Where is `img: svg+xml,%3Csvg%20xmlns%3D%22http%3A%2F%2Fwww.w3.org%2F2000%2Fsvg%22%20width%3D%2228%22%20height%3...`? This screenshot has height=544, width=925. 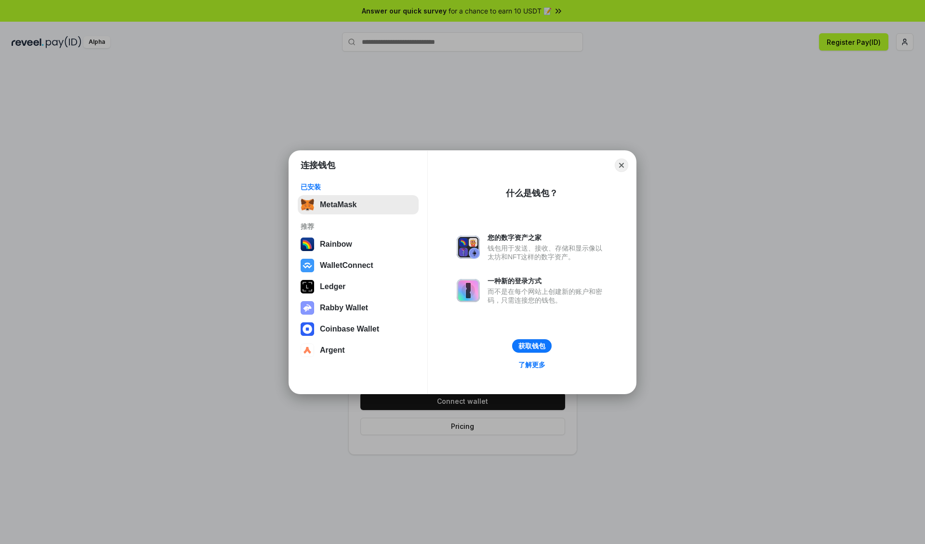
img: svg+xml,%3Csvg%20xmlns%3D%22http%3A%2F%2Fwww.w3.org%2F2000%2Fsvg%22%20width%3D%2228%22%20height%3... is located at coordinates (307, 287).